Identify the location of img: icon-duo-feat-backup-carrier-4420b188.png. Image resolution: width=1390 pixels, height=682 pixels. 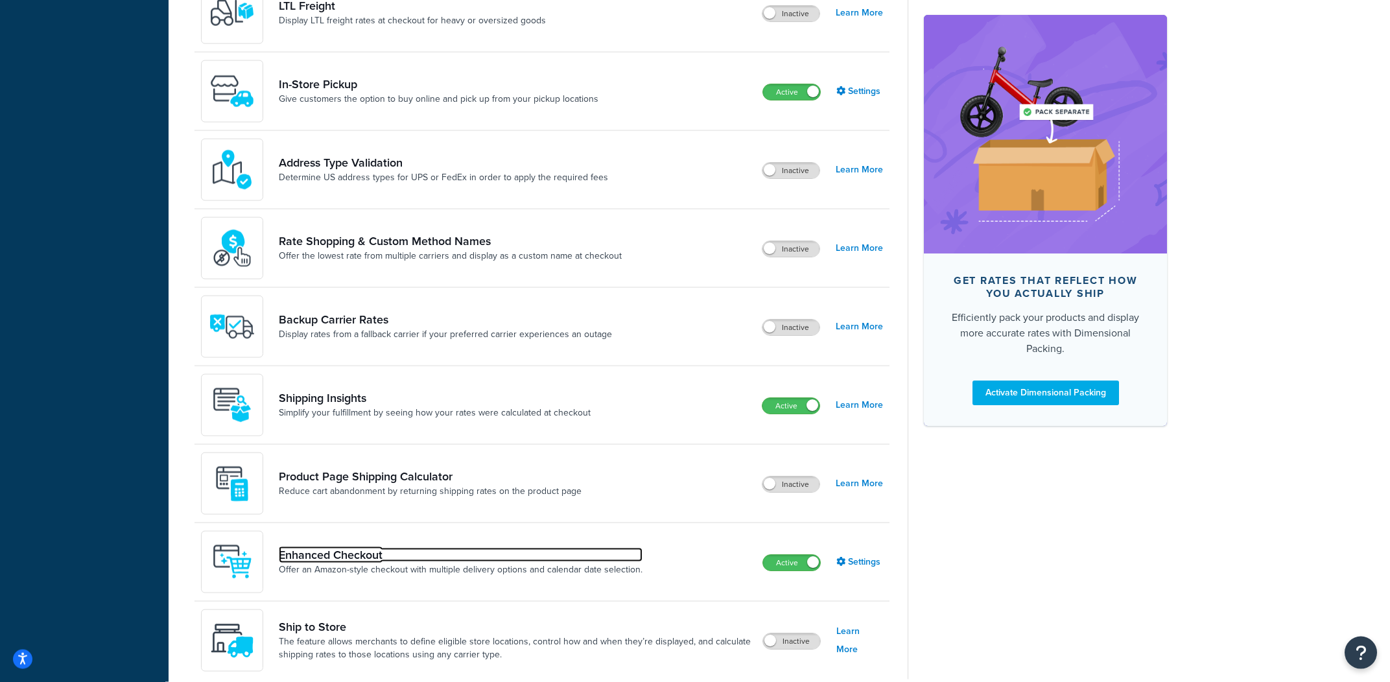
(232, 327).